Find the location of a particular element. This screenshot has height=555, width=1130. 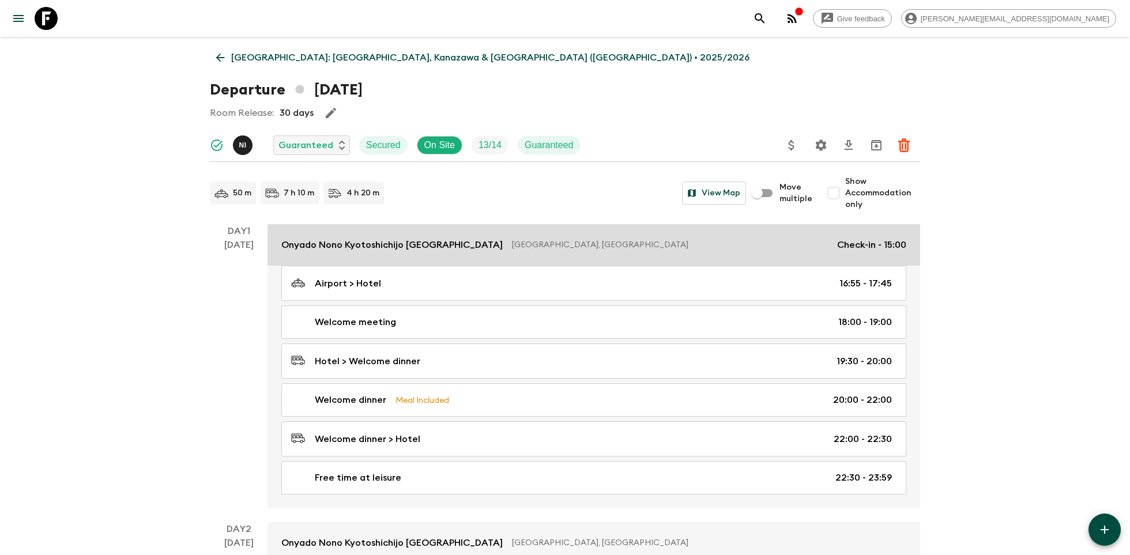

button: Download CSV is located at coordinates (849, 145).